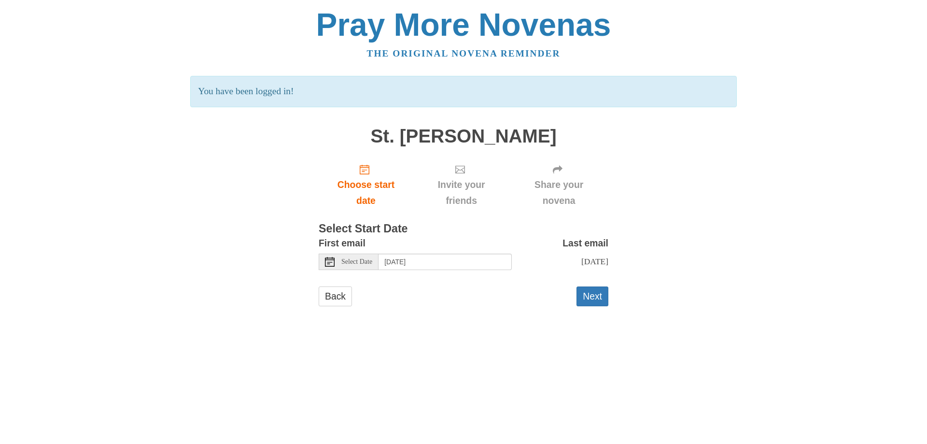 Image resolution: width=927 pixels, height=444 pixels. I want to click on span: Choose start date, so click(366, 193).